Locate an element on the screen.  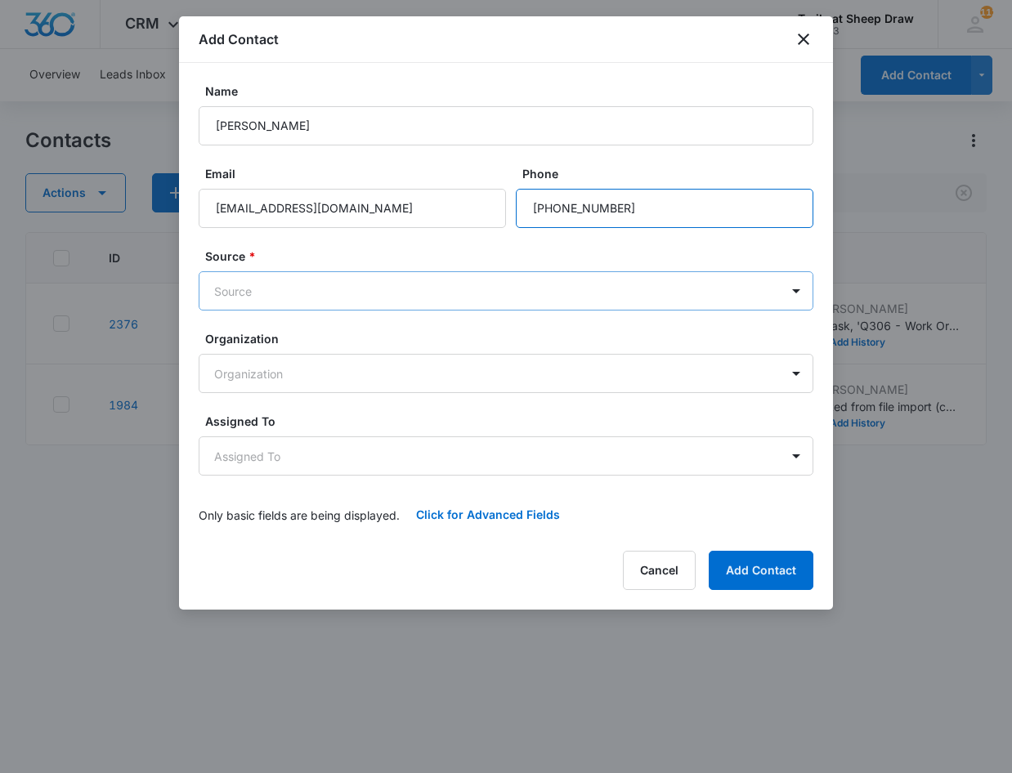
label: Organization is located at coordinates (513, 338).